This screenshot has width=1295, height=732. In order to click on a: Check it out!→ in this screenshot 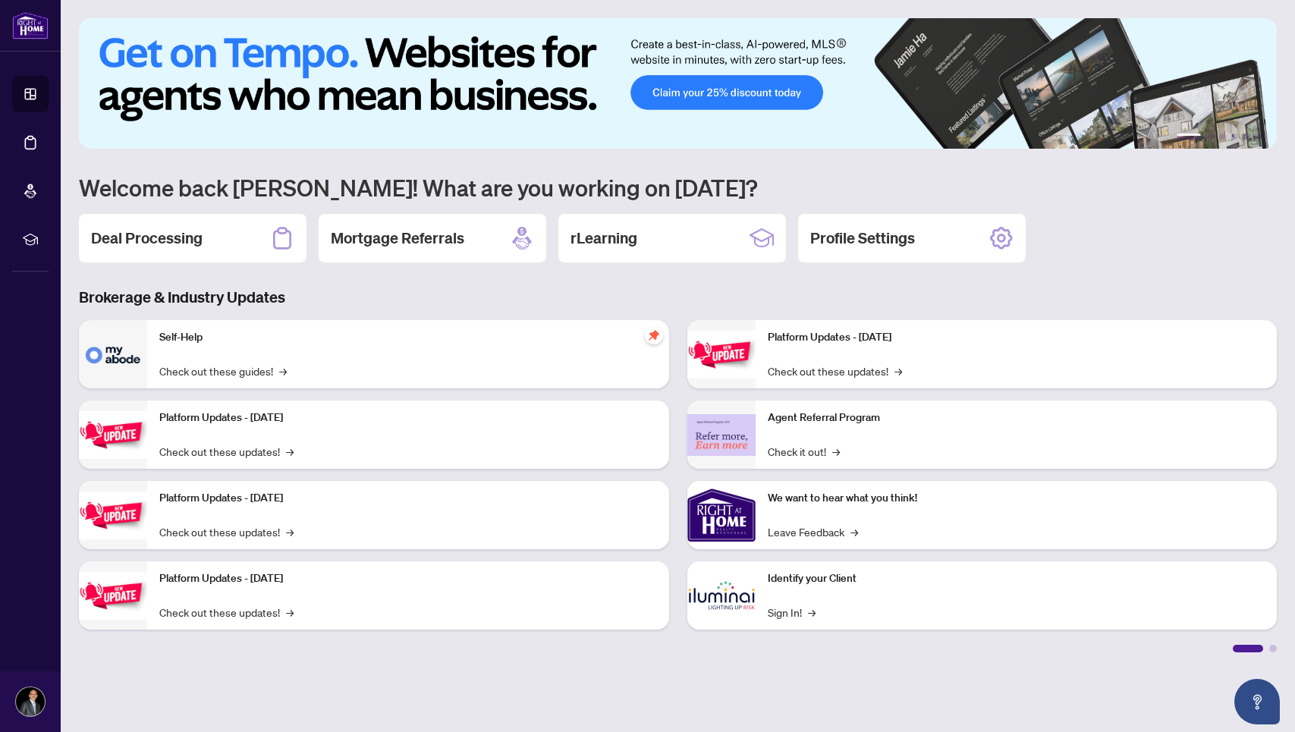, I will do `click(804, 452)`.